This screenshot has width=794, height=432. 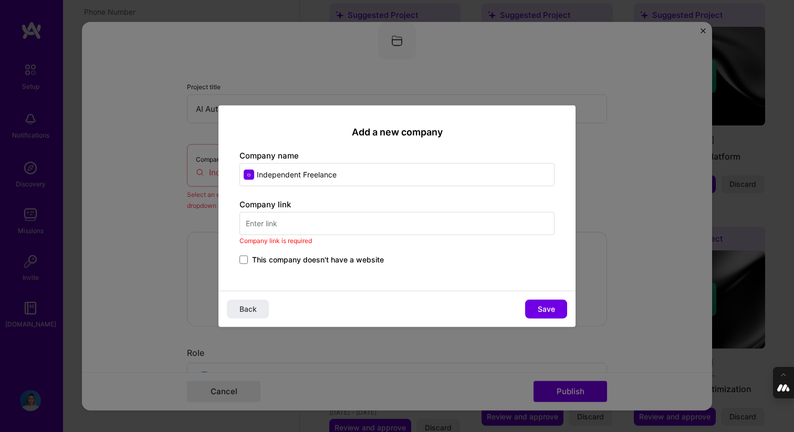 I want to click on input: Enter name, so click(x=397, y=175).